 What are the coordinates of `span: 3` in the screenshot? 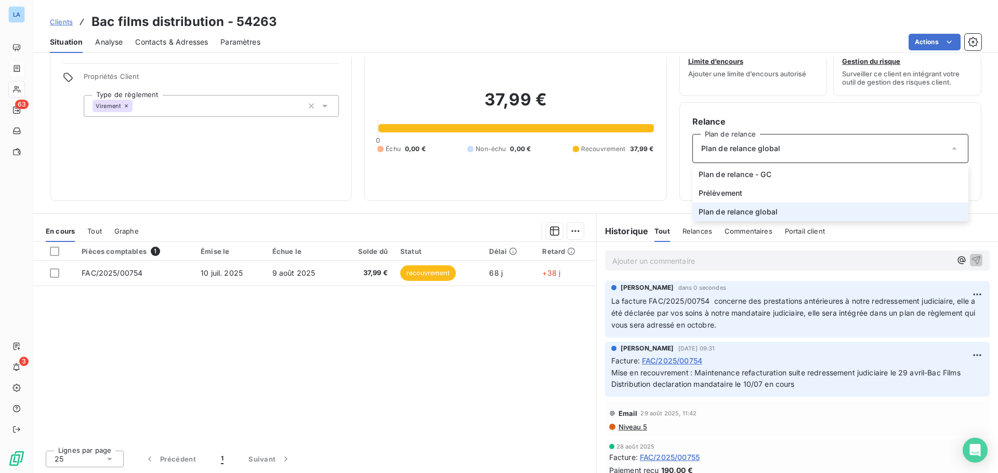 It's located at (24, 362).